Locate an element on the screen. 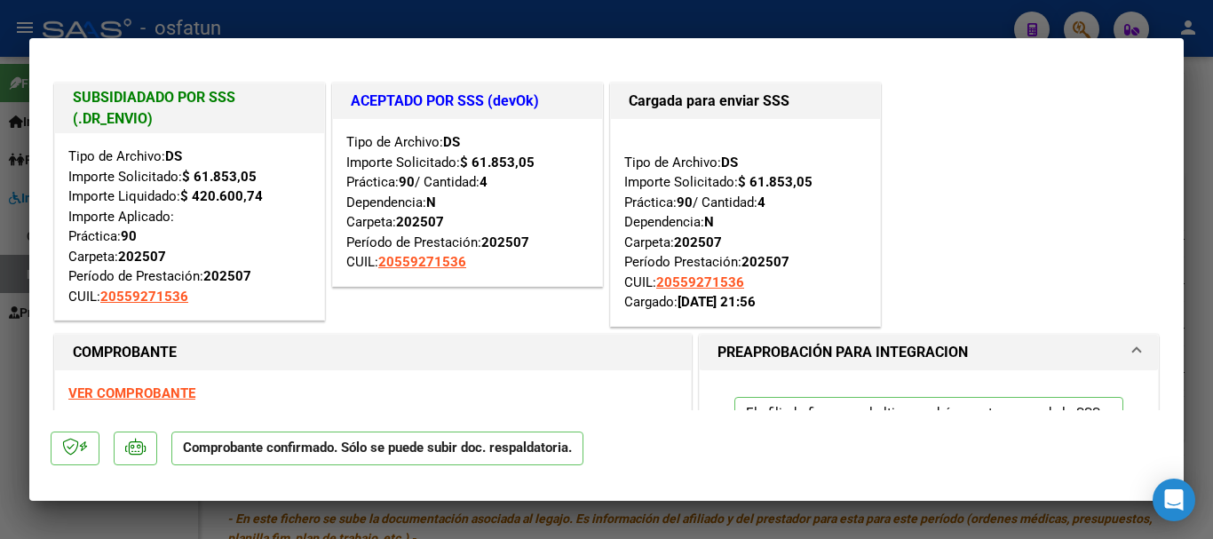  strong: VER COMPROBANTE is located at coordinates (131, 393).